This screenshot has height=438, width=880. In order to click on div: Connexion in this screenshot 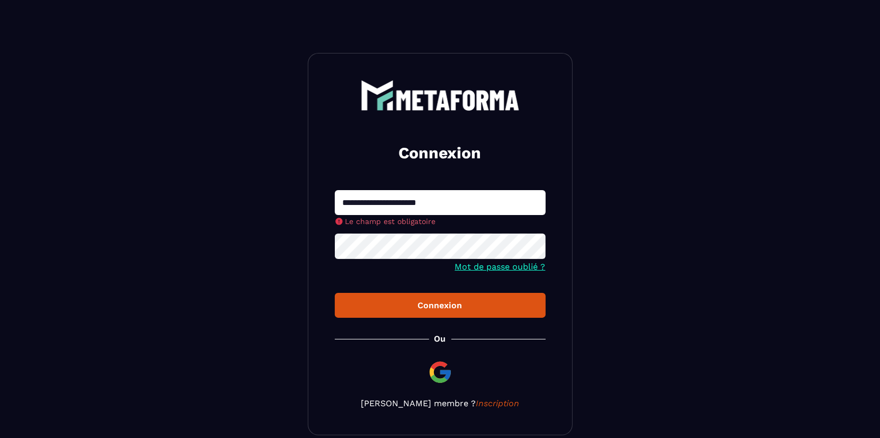, I will do `click(440, 305)`.